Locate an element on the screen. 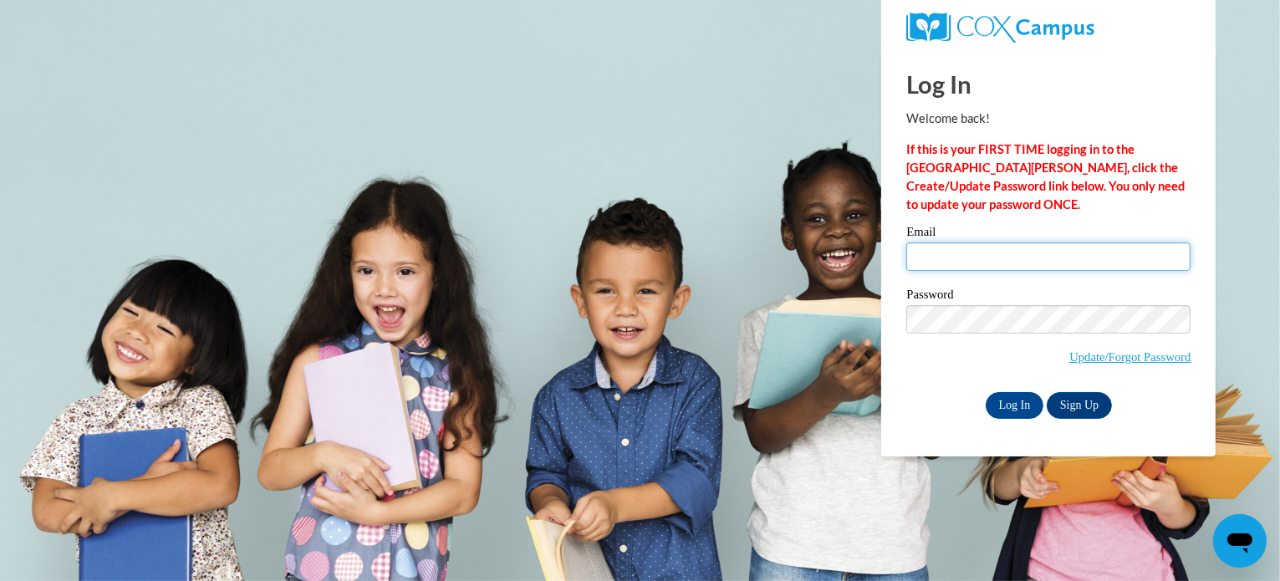  label: Email is located at coordinates (1048, 234).